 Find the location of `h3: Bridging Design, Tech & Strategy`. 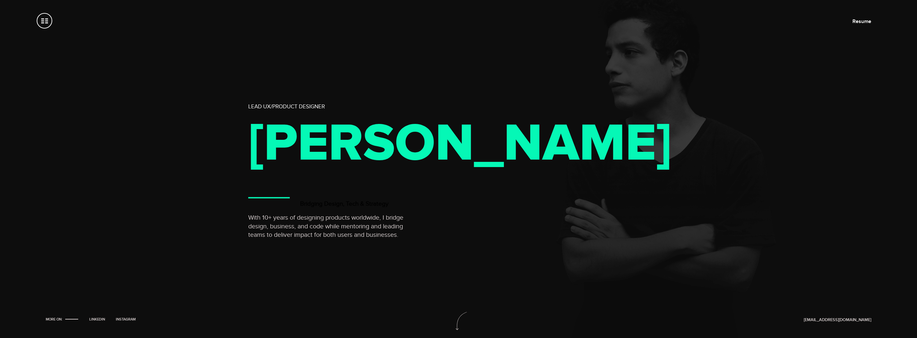

h3: Bridging Design, Tech & Strategy is located at coordinates (344, 204).